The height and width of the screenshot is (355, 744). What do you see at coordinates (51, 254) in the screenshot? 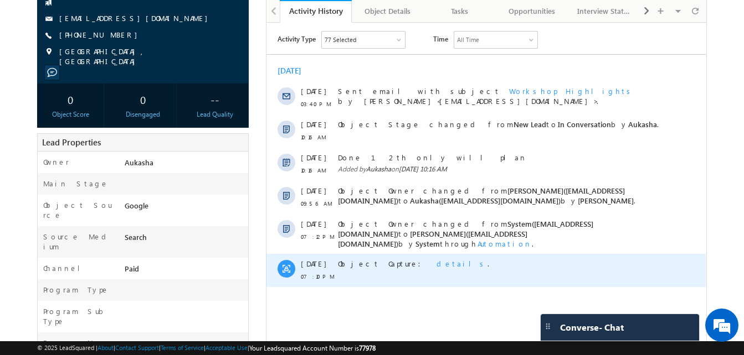
I see `span: 07:10 PM` at bounding box center [51, 254].